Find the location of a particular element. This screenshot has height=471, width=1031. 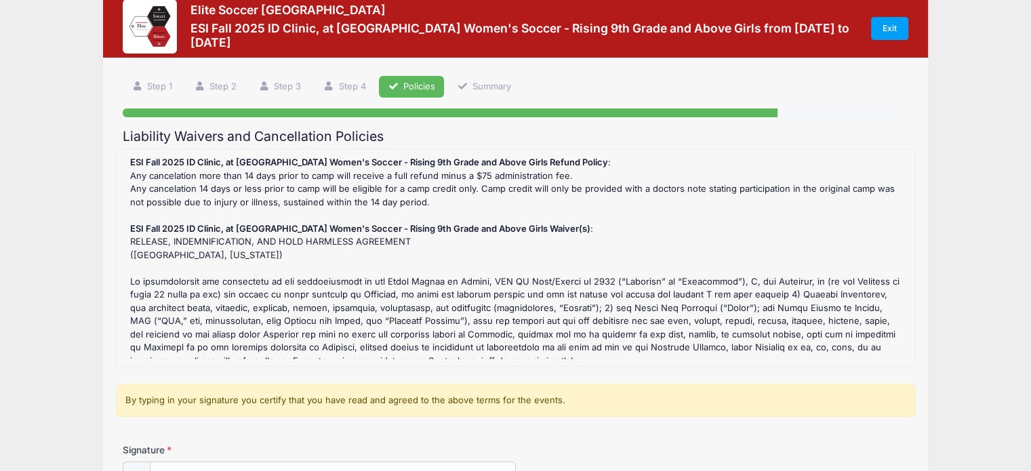

h2: Liability Waivers and Cancellation Policies is located at coordinates (515, 136).